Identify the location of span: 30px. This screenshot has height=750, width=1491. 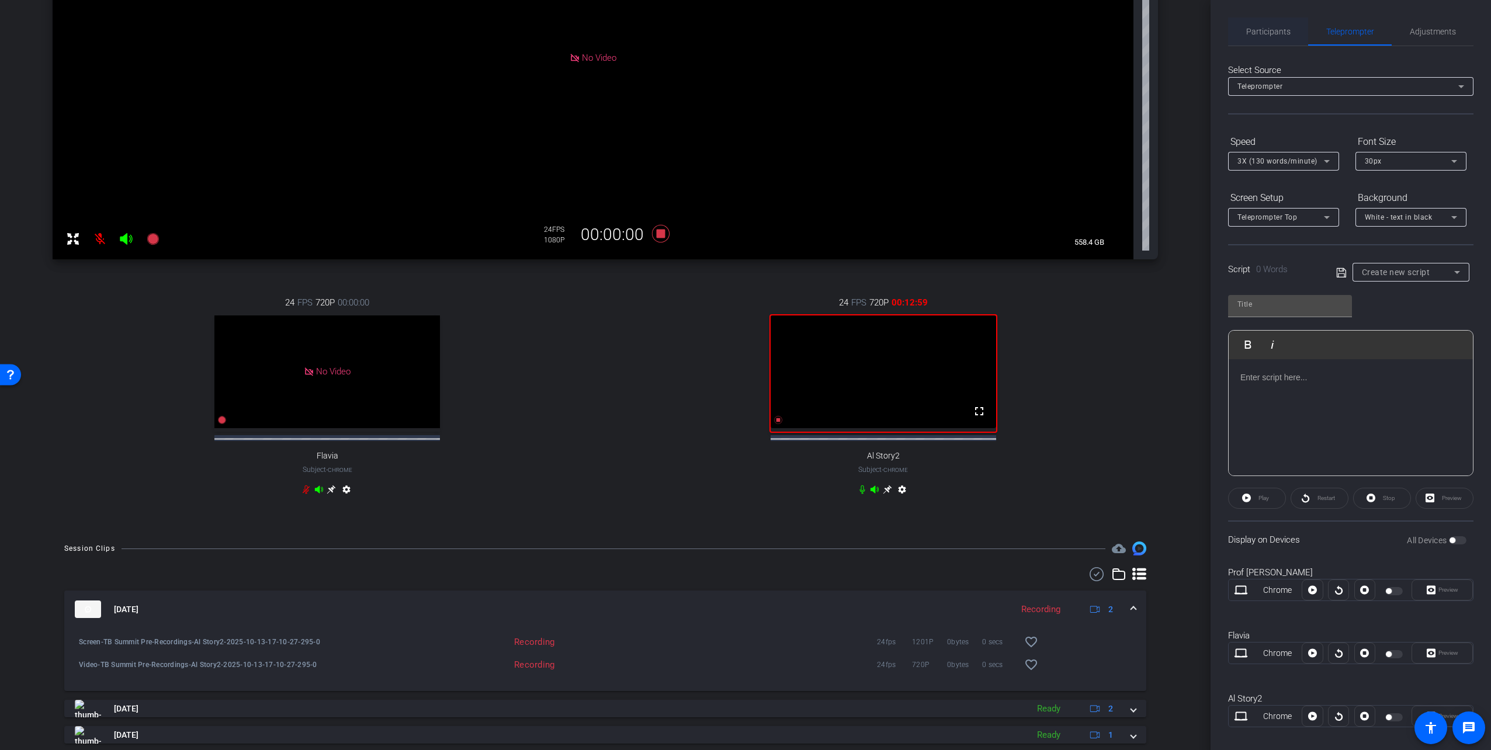
(1373, 161).